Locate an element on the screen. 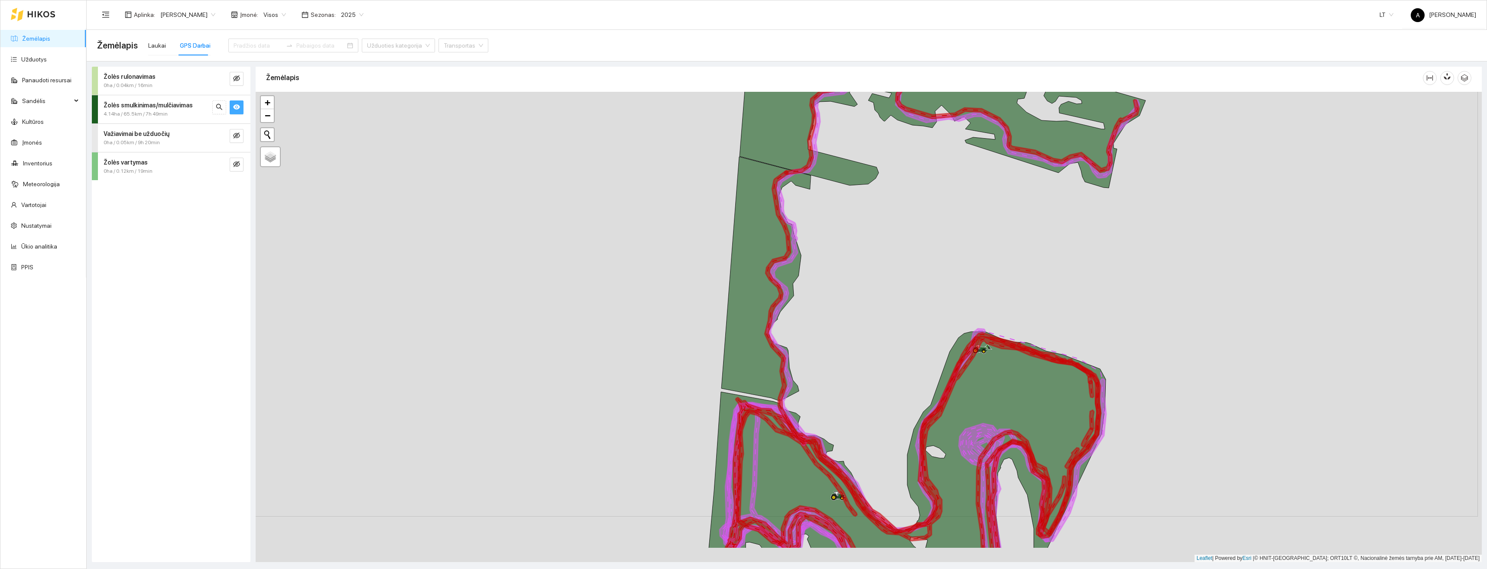  strong: Žolės smulkinimas/mulčiavimas is located at coordinates (148, 105).